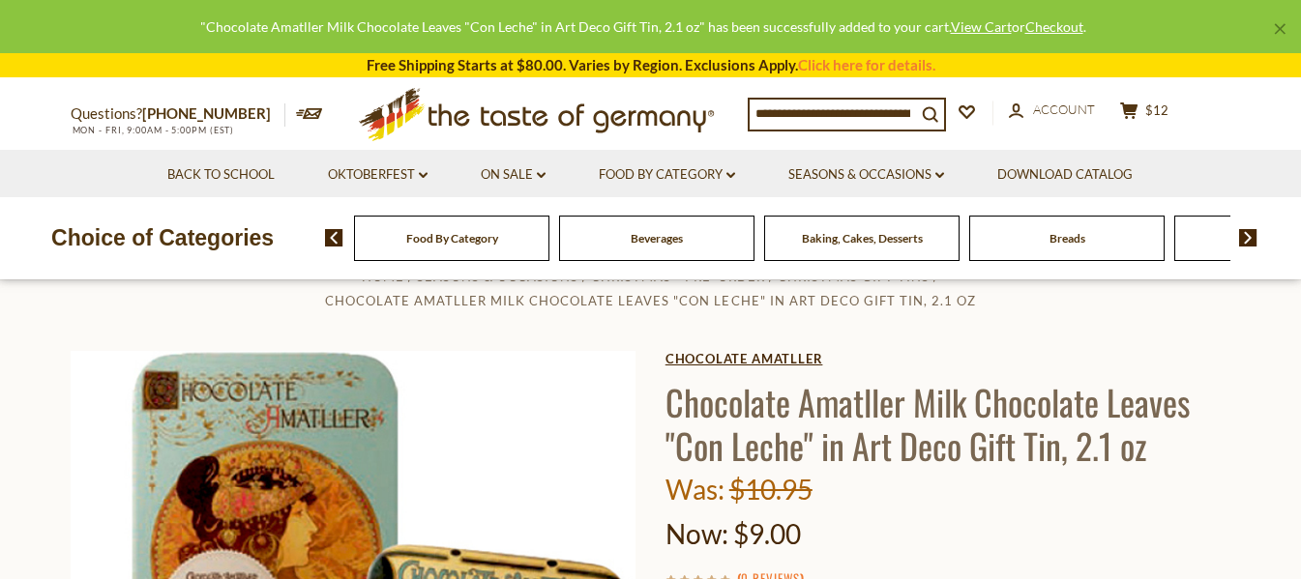 This screenshot has height=579, width=1301. I want to click on label: Now:, so click(696, 534).